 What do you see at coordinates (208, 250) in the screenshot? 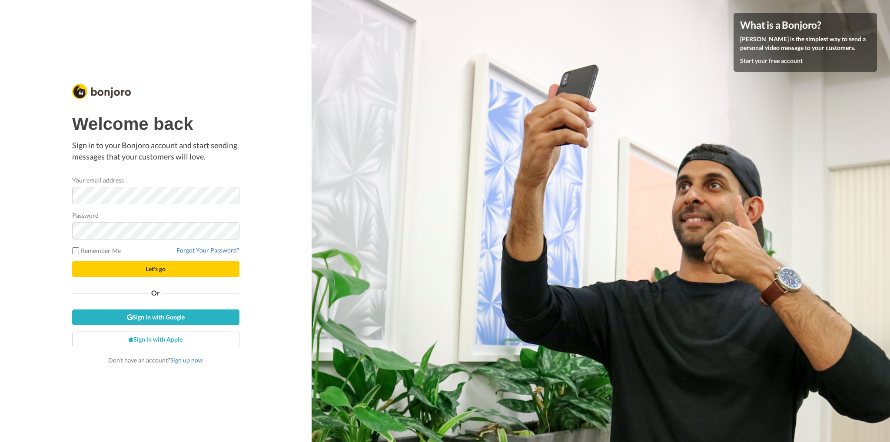
I see `a: Forgot Your Password?` at bounding box center [208, 250].